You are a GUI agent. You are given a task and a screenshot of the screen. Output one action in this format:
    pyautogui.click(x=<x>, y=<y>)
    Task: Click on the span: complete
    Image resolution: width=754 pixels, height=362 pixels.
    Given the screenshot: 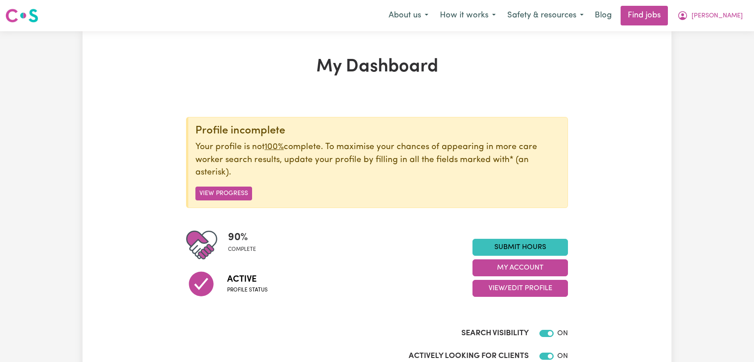 What is the action you would take?
    pyautogui.click(x=242, y=249)
    